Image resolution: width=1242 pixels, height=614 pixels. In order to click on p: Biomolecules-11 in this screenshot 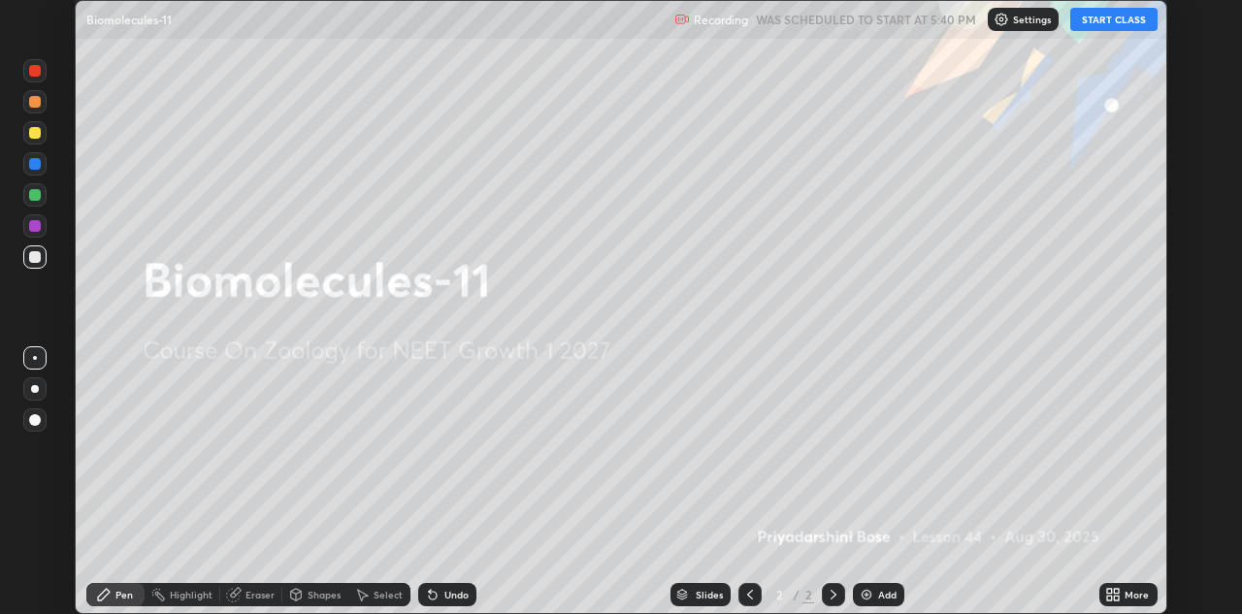, I will do `click(129, 19)`.